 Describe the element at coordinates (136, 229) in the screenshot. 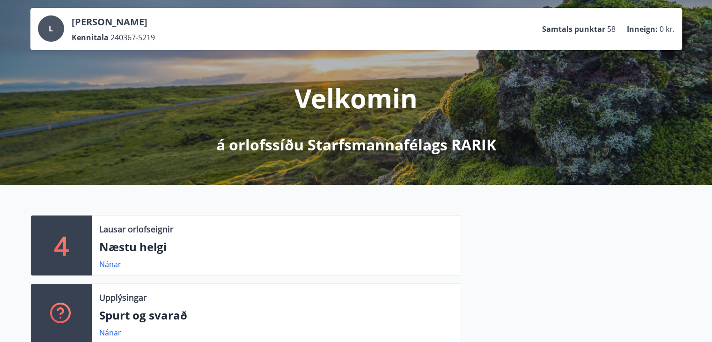

I see `p: Lausar orlofseignir` at that location.